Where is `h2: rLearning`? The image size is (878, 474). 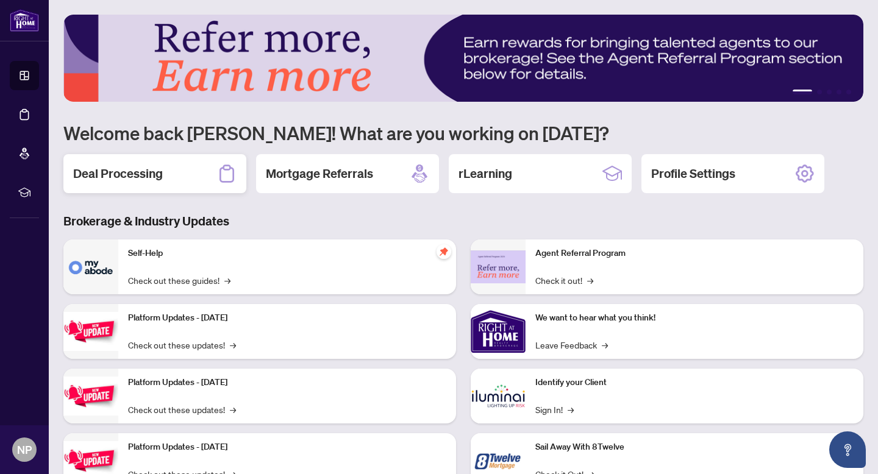
h2: rLearning is located at coordinates (485, 174).